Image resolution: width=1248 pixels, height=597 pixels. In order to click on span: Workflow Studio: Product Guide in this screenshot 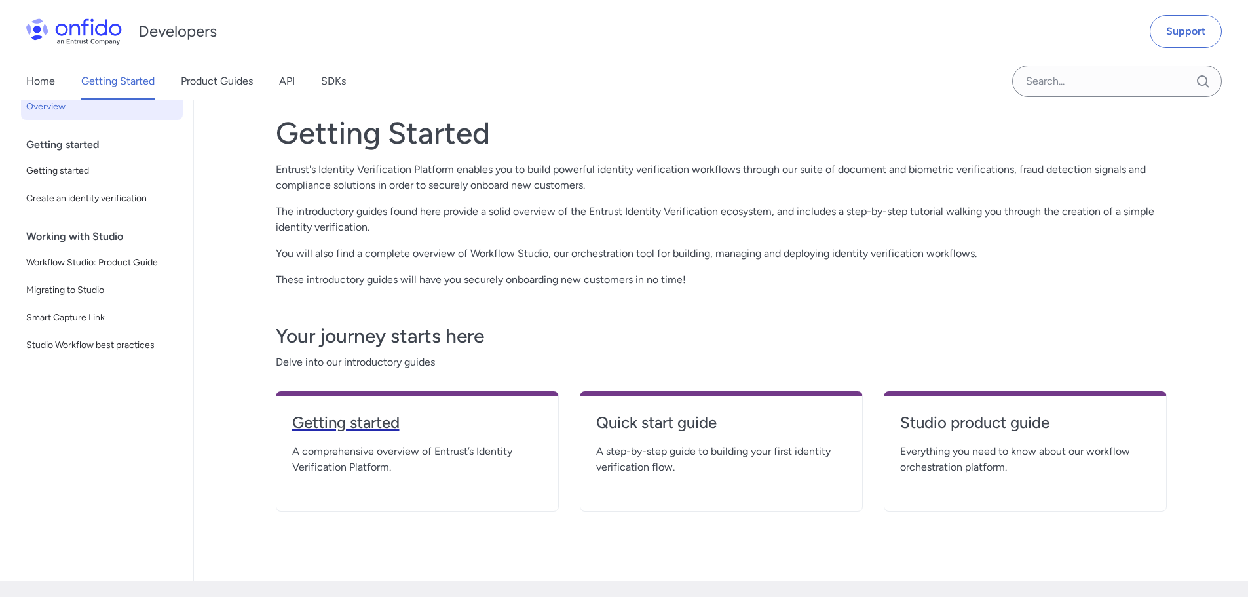, I will do `click(102, 263)`.